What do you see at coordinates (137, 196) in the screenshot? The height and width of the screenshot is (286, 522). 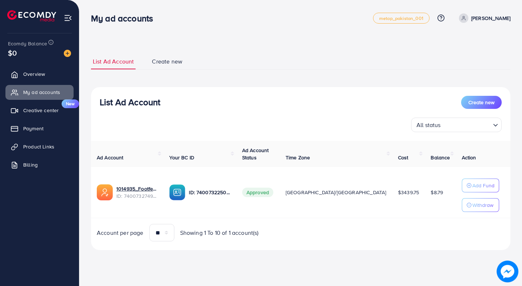 I see `span: ID: 7400732749935558672` at bounding box center [137, 196].